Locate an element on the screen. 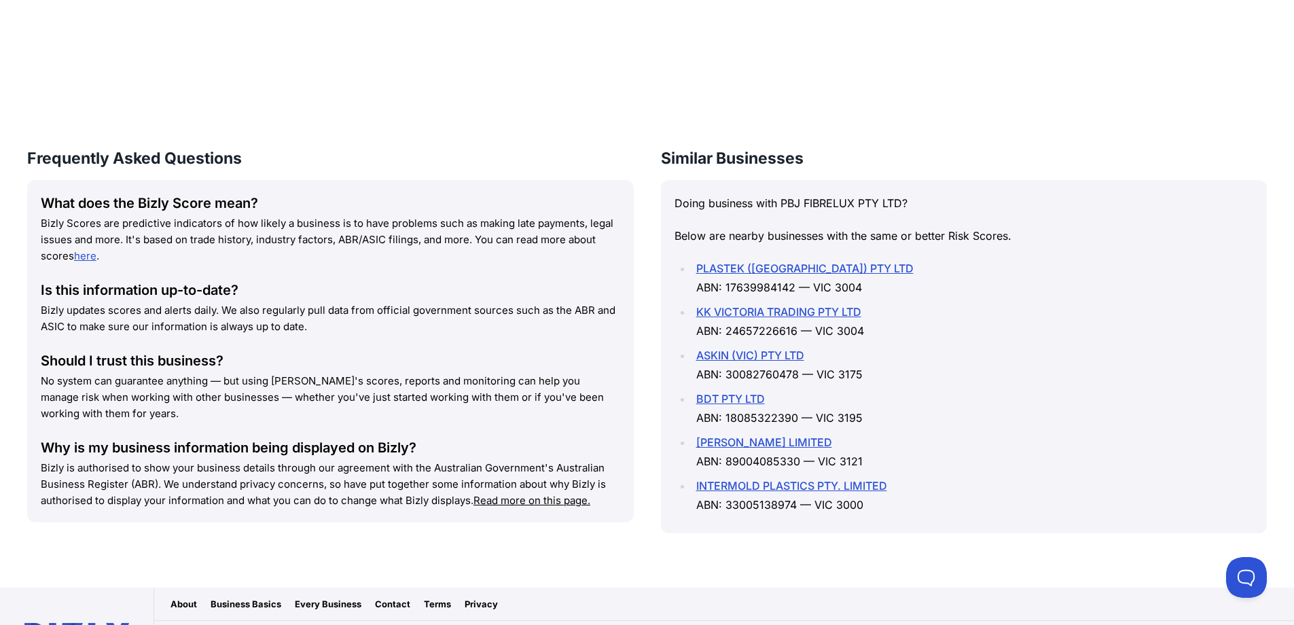 This screenshot has width=1294, height=625. a: INTERMOLD PLASTICS PTY. LIMITED is located at coordinates (791, 486).